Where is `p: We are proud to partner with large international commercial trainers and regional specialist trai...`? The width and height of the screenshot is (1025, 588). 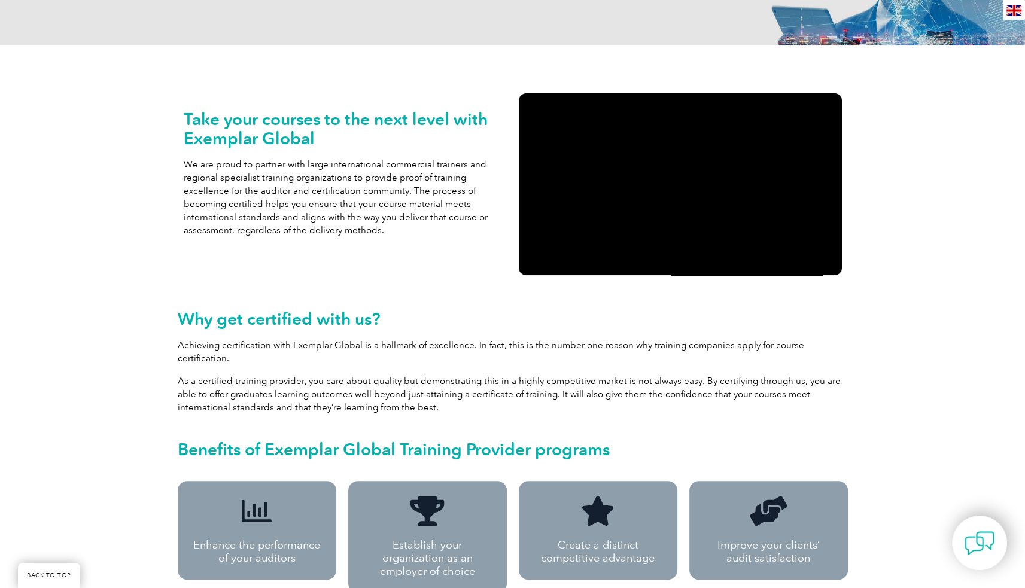 p: We are proud to partner with large international commercial trainers and regional specialist trai... is located at coordinates (345, 197).